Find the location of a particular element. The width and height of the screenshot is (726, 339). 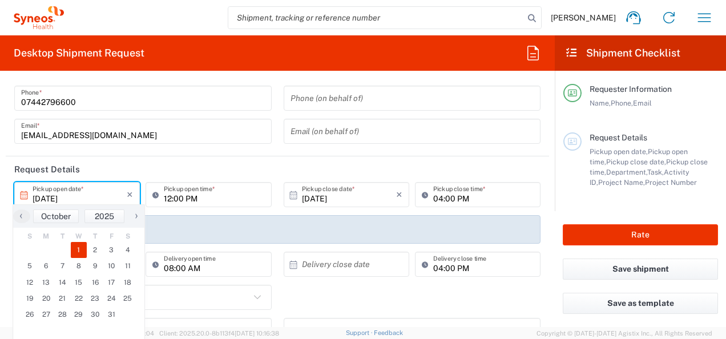

a: Support is located at coordinates (360, 333).